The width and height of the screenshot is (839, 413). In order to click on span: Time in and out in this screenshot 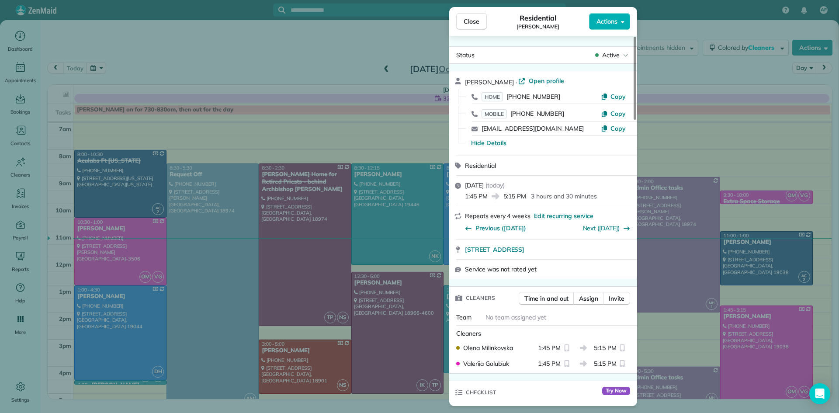, I will do `click(546, 298)`.